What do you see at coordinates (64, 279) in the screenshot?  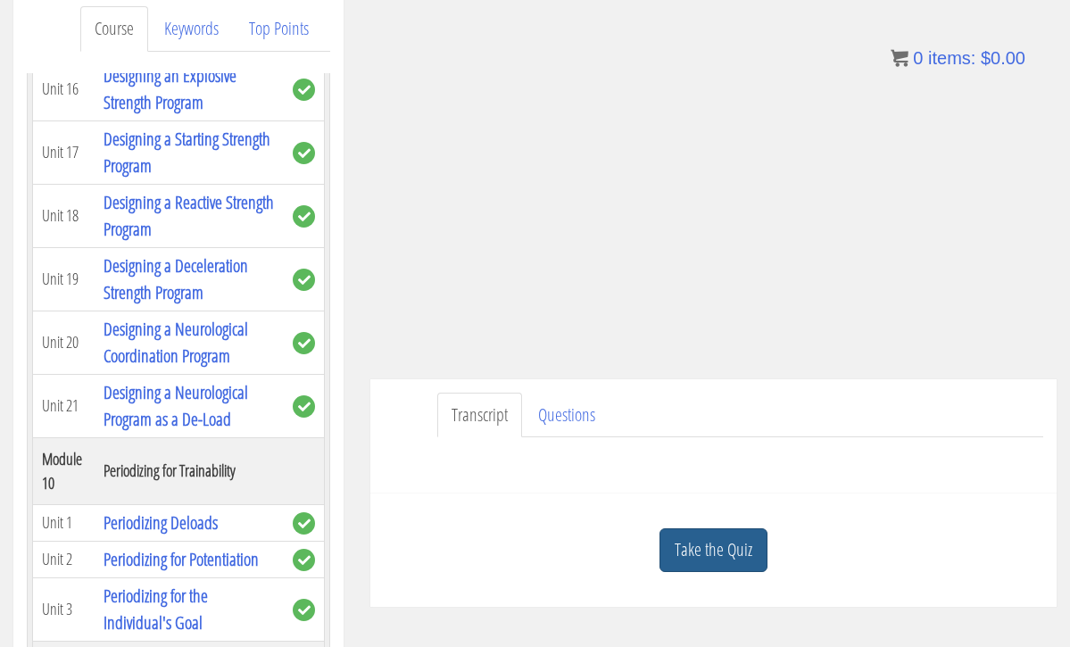 I see `td: Unit 19` at bounding box center [64, 279].